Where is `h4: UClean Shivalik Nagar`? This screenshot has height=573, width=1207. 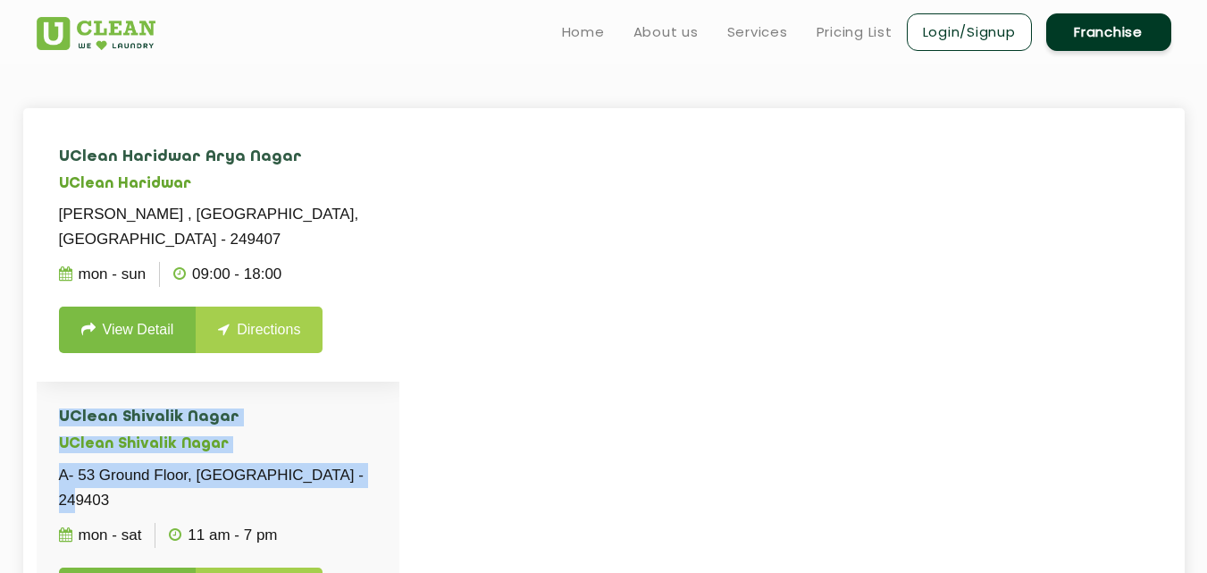 h4: UClean Shivalik Nagar is located at coordinates (218, 417).